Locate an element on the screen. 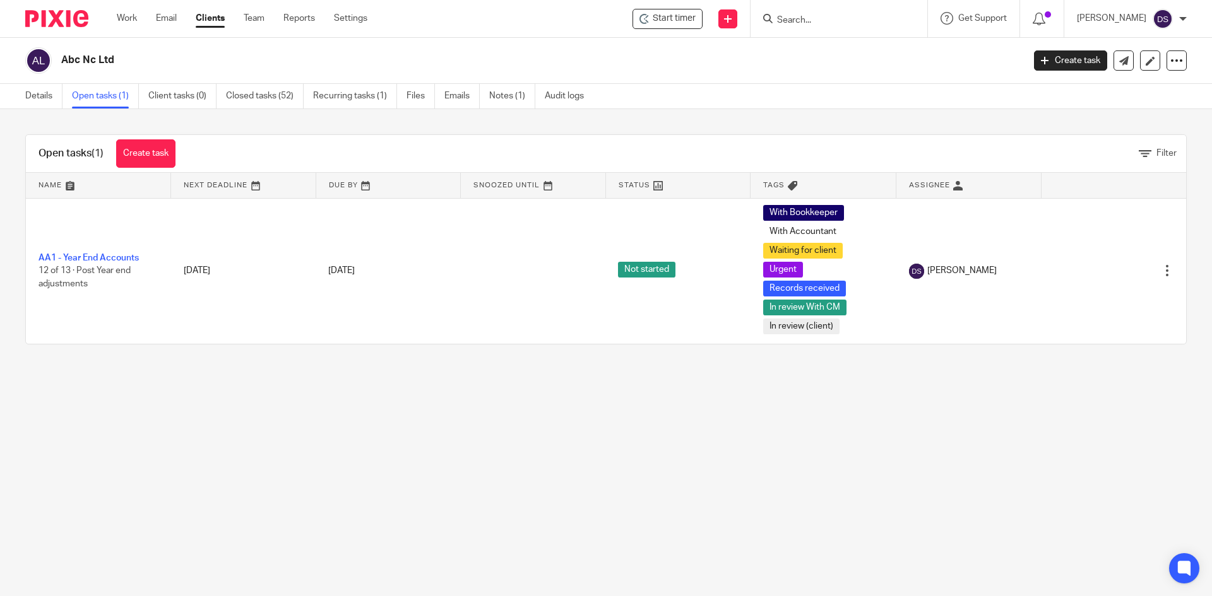  a: Client tasks (0) is located at coordinates (182, 96).